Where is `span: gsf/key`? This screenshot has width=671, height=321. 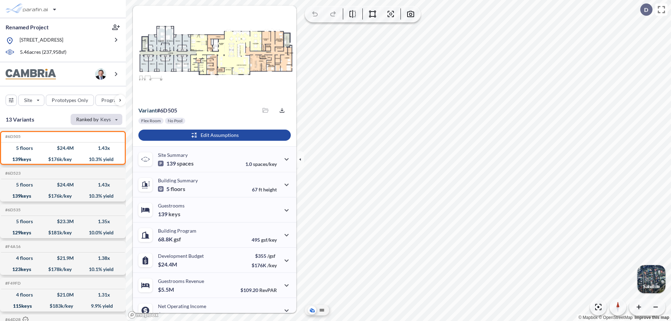
span: gsf/key is located at coordinates (269, 240).